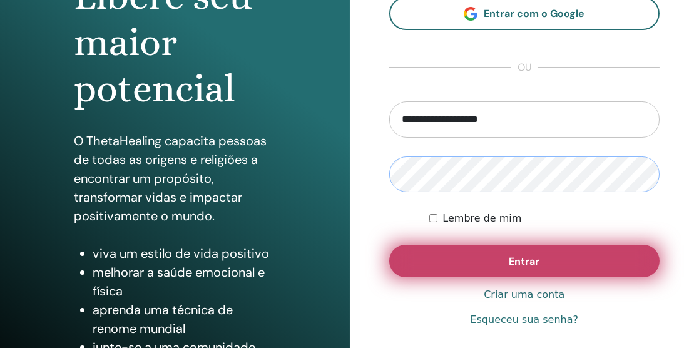 This screenshot has width=699, height=348. Describe the element at coordinates (544, 218) in the screenshot. I see `div: Mantenha-me autenticado indefinidamente ou até que eu faça logout manualmente` at that location.